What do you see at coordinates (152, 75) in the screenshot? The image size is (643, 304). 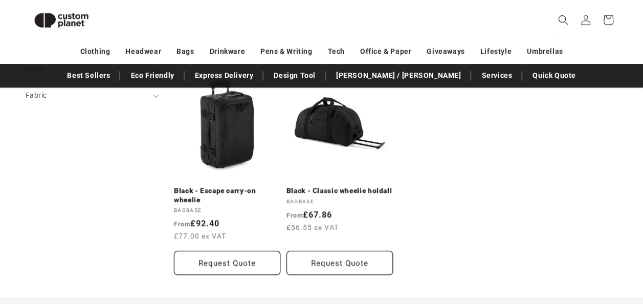 I see `a: Eco Friendly` at bounding box center [152, 75].